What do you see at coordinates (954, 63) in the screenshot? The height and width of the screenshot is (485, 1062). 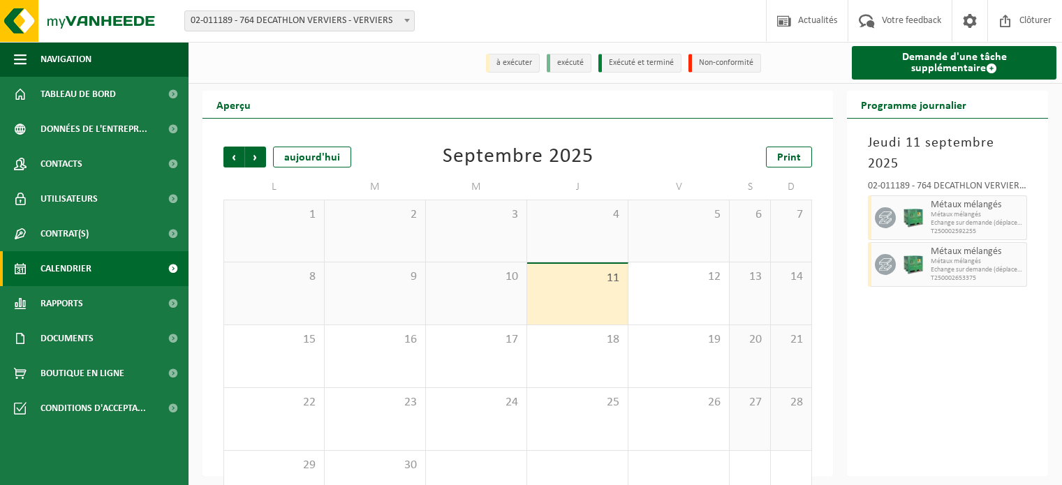 I see `a: Demande d'une tâche supplémentaire` at bounding box center [954, 63].